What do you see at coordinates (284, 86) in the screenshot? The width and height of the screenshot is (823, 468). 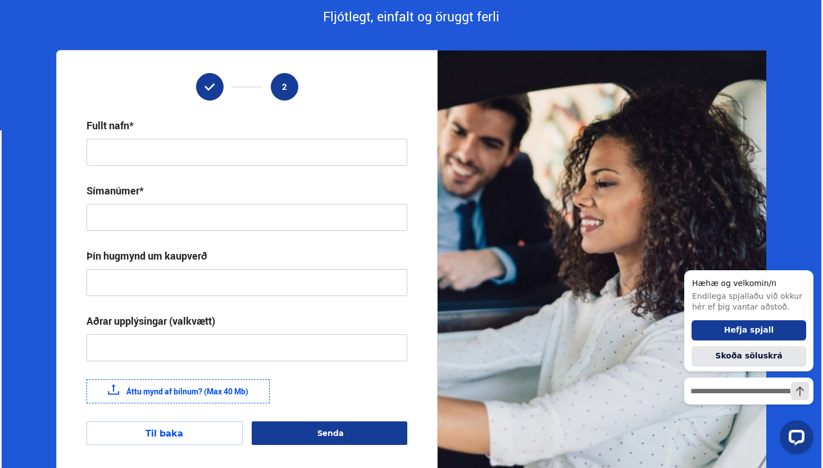 I see `span: 2` at bounding box center [284, 86].